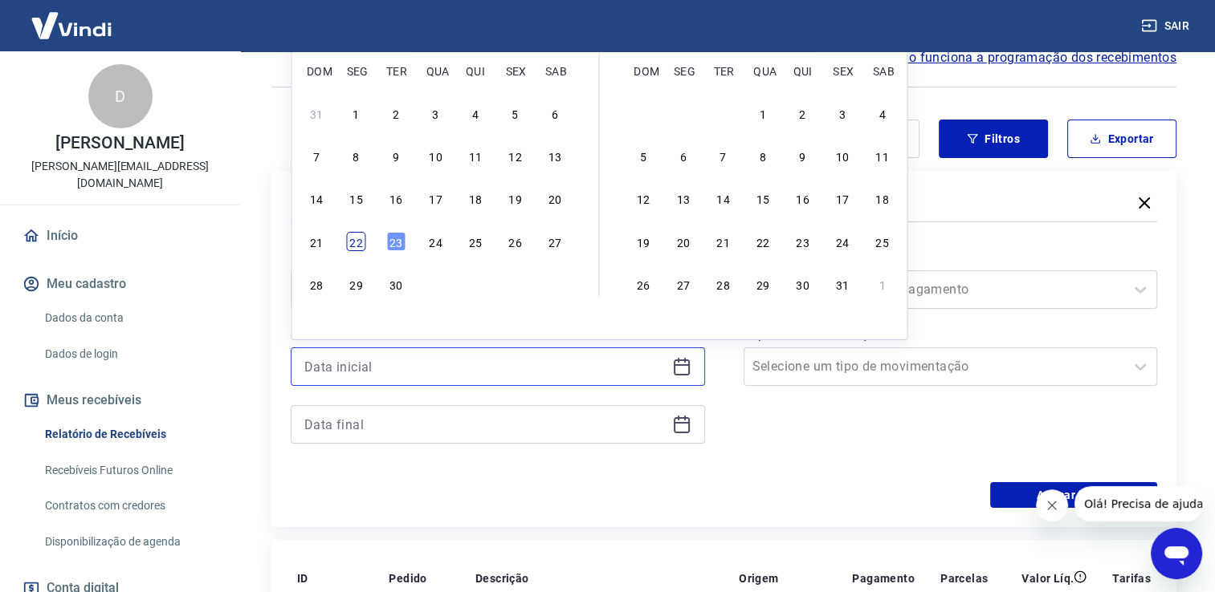  I want to click on div: Choose quarta-feira, 3 de setembro de 2025, so click(435, 113).